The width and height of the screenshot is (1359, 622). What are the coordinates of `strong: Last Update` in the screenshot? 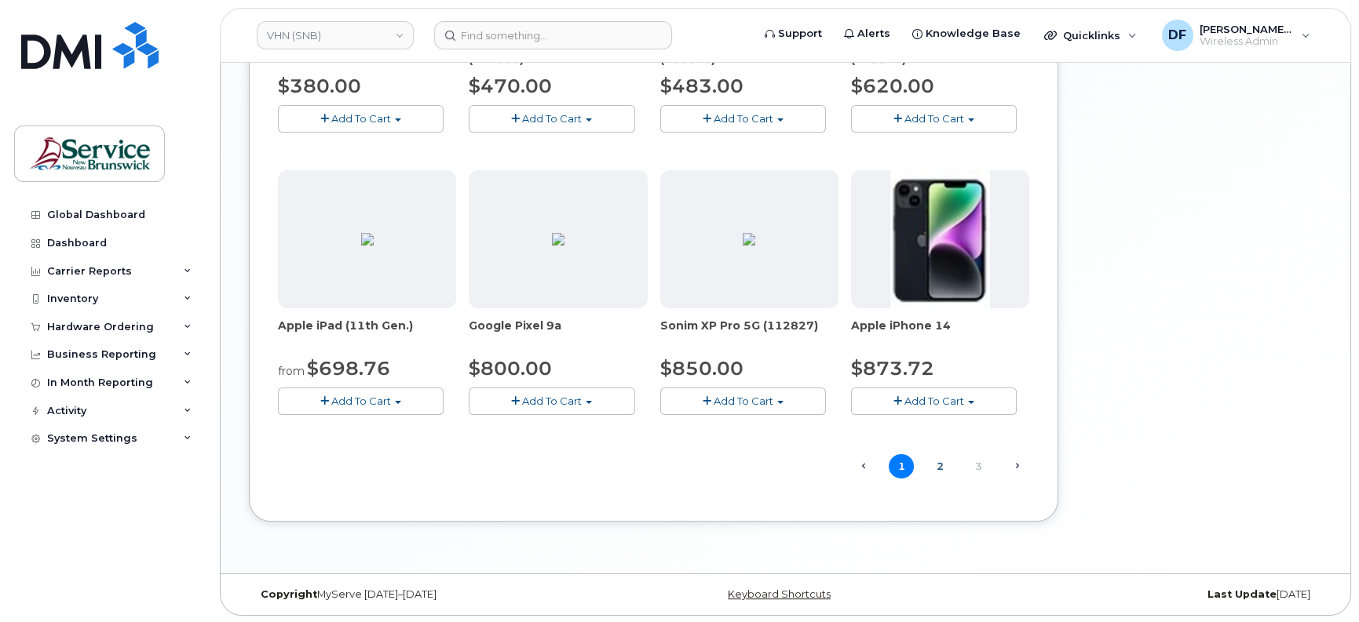 It's located at (1242, 594).